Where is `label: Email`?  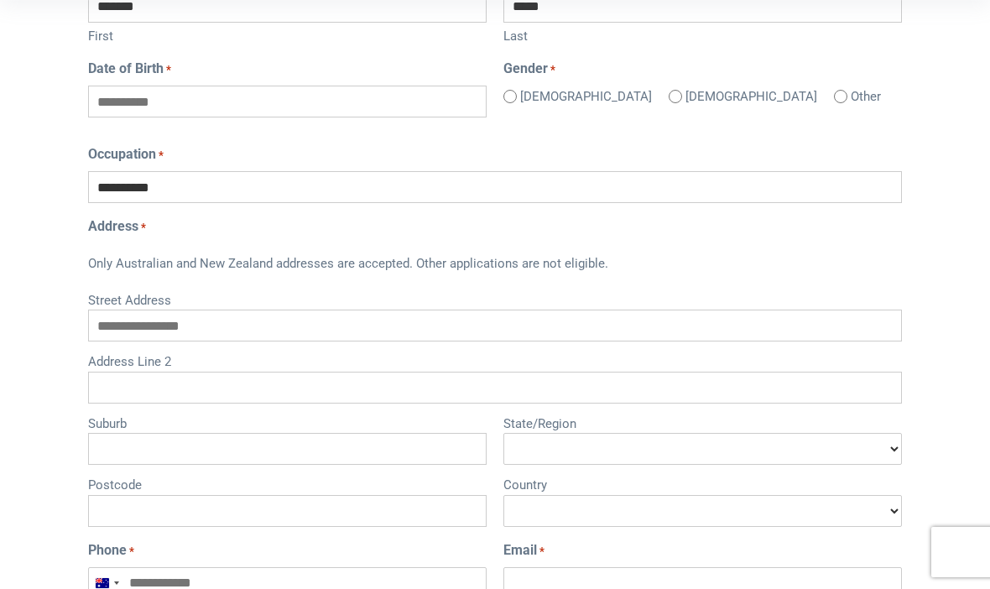
label: Email is located at coordinates (524, 551).